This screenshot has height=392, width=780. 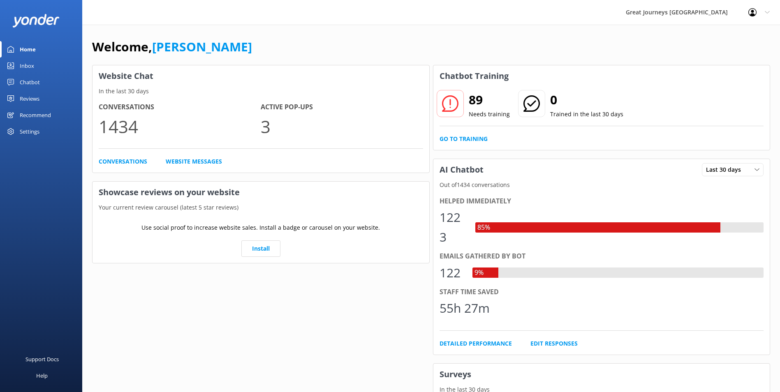 I want to click on div: Recommend, so click(x=35, y=115).